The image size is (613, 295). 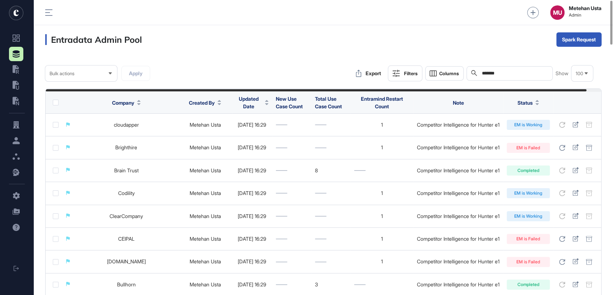 I want to click on a: CEIPAL, so click(x=127, y=238).